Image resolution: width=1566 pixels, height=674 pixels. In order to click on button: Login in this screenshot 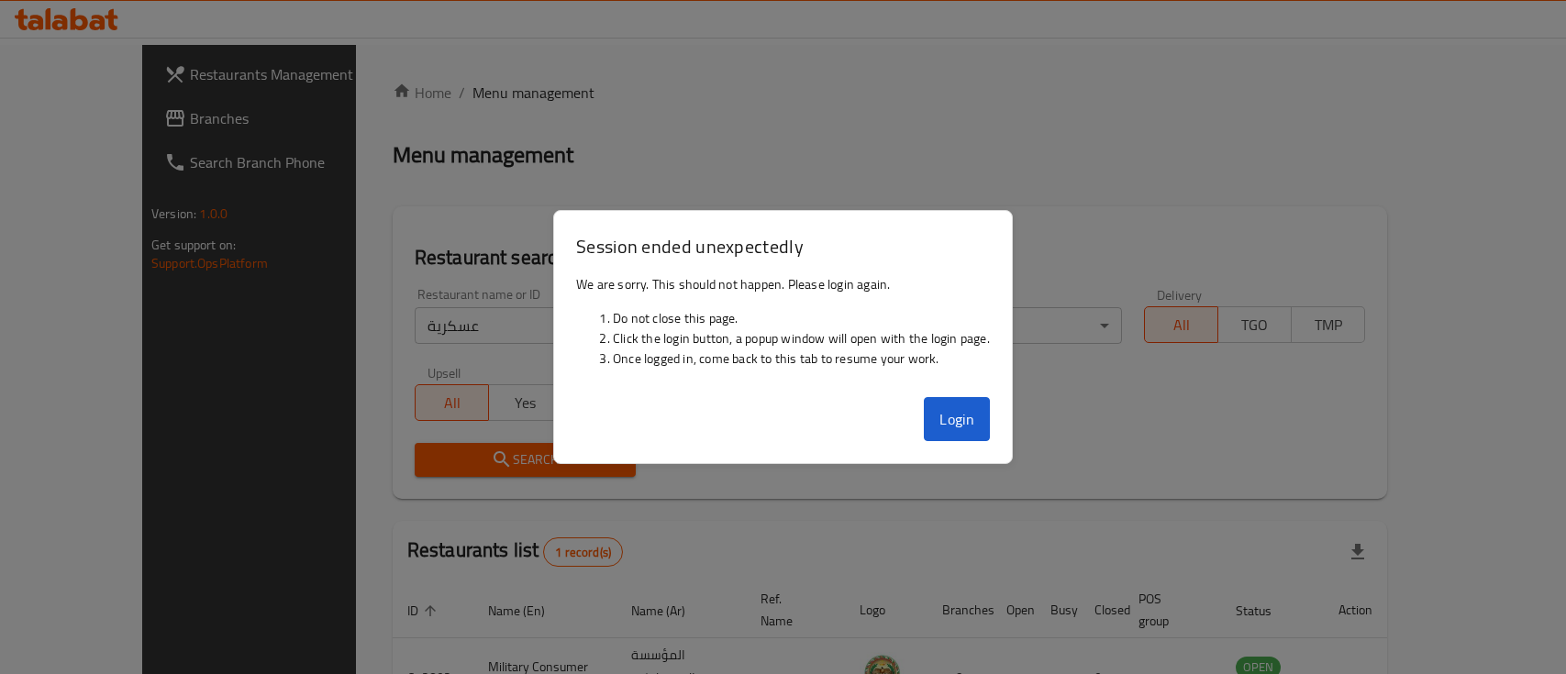, I will do `click(957, 419)`.